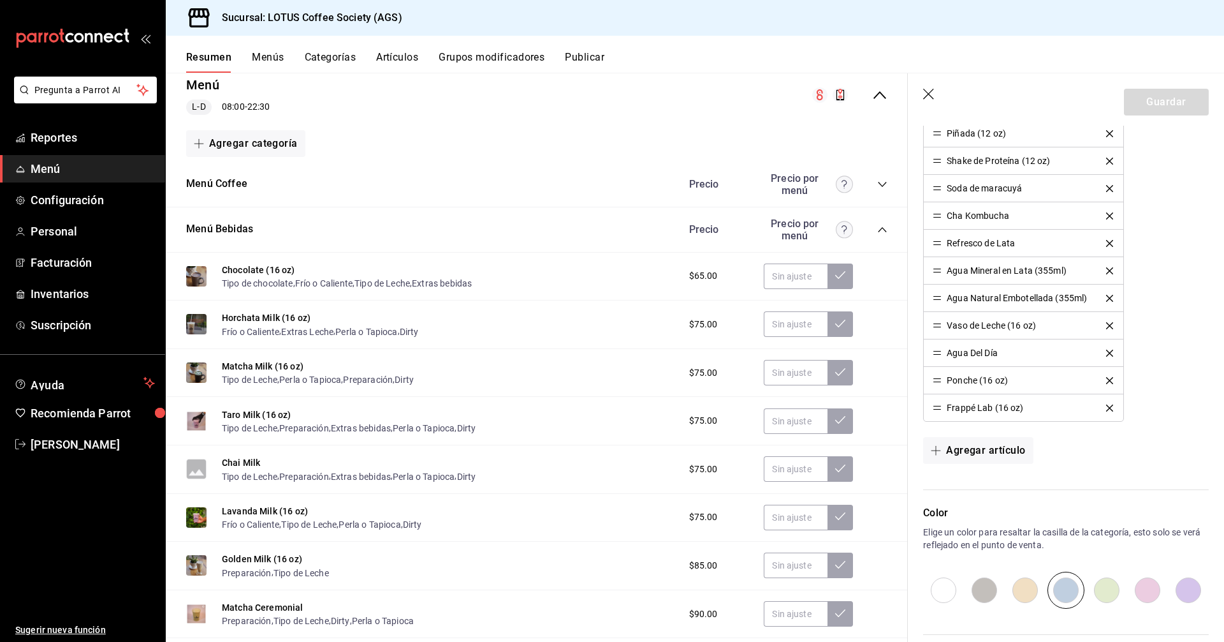 The image size is (1224, 642). I want to click on button: Pregunta a Parrot AI, so click(85, 90).